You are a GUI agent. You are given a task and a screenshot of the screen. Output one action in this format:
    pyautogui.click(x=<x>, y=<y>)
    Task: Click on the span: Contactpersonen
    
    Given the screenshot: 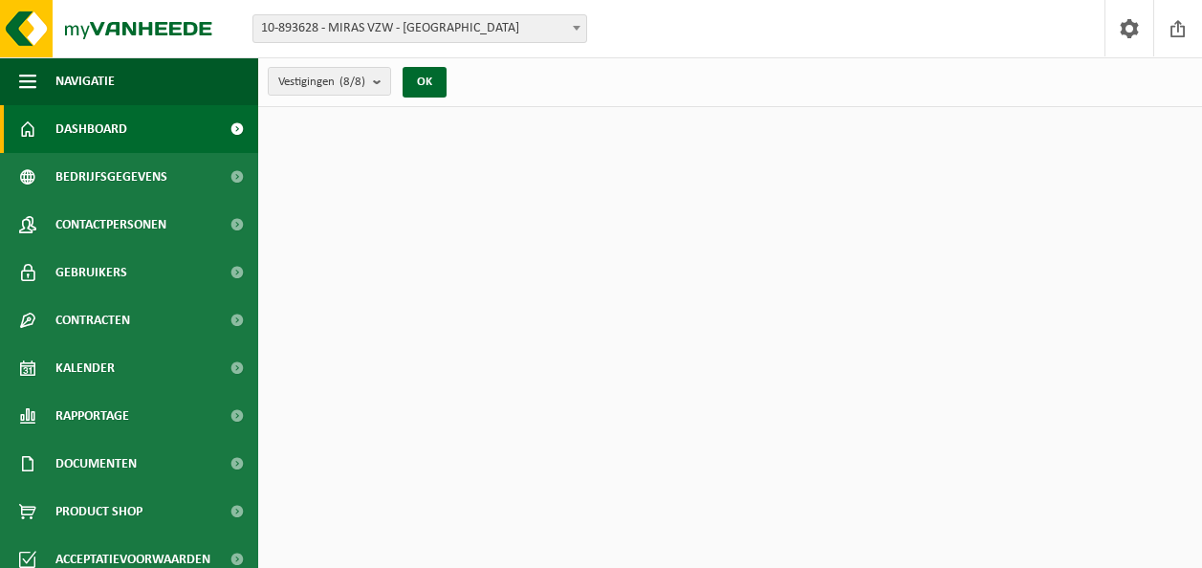 What is the action you would take?
    pyautogui.click(x=111, y=225)
    